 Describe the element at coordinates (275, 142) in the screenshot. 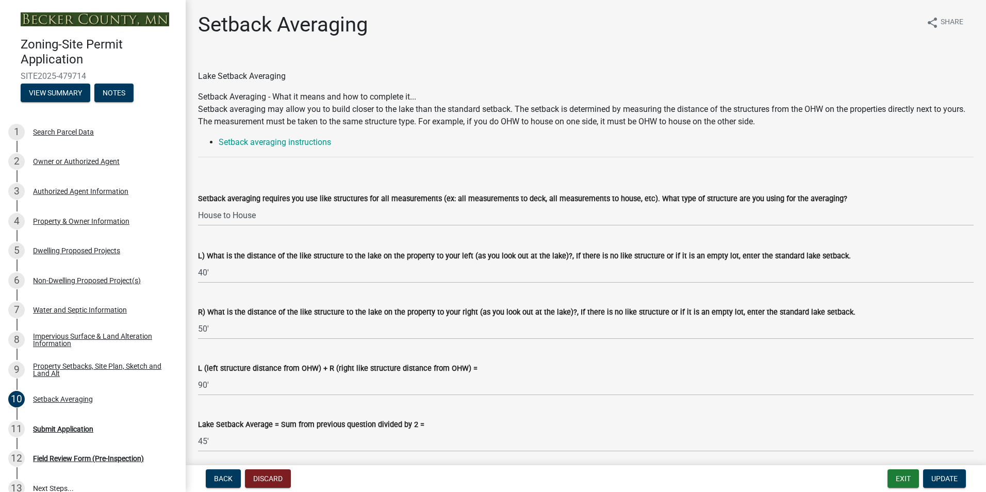

I see `a: Setback averaging instructions` at that location.